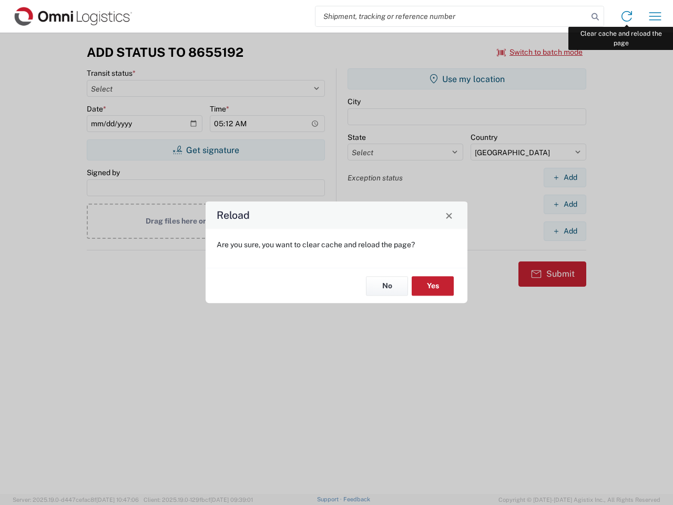  Describe the element at coordinates (449, 215) in the screenshot. I see `button: Close` at that location.